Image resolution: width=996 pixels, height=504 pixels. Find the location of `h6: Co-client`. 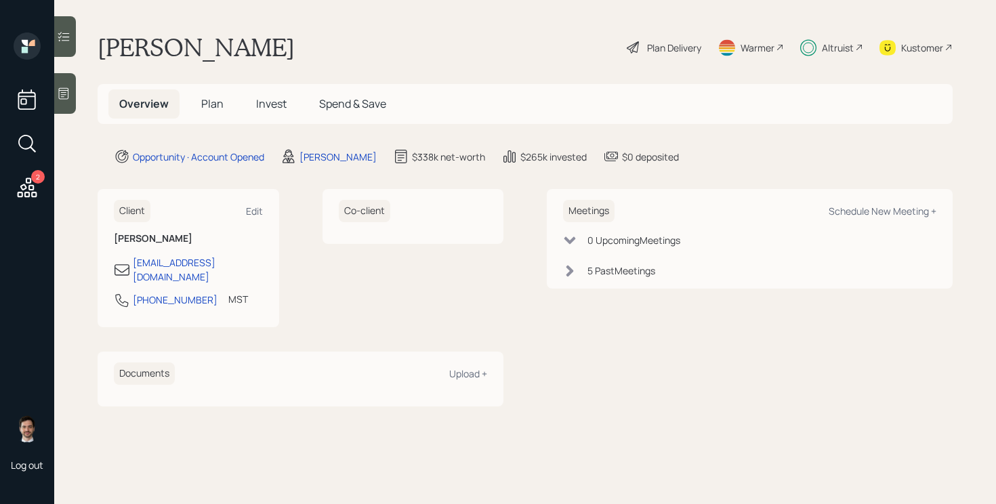

h6: Co-client is located at coordinates (365, 211).